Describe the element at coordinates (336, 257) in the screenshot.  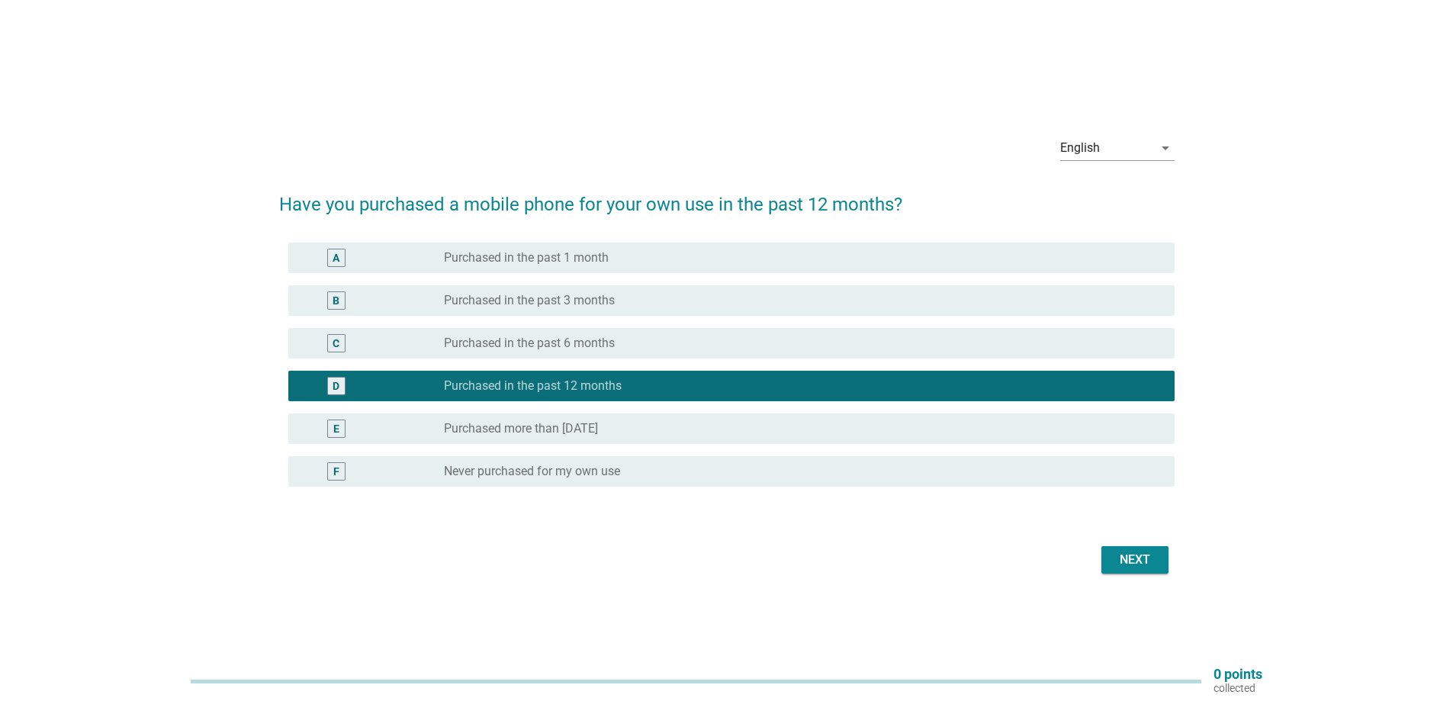
I see `div: A` at that location.